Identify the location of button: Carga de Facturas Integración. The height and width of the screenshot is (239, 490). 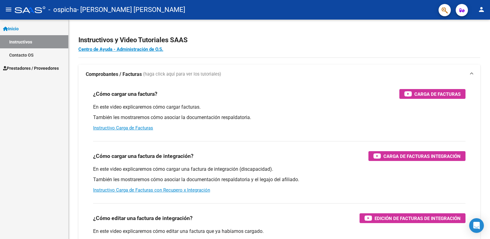
(417, 156).